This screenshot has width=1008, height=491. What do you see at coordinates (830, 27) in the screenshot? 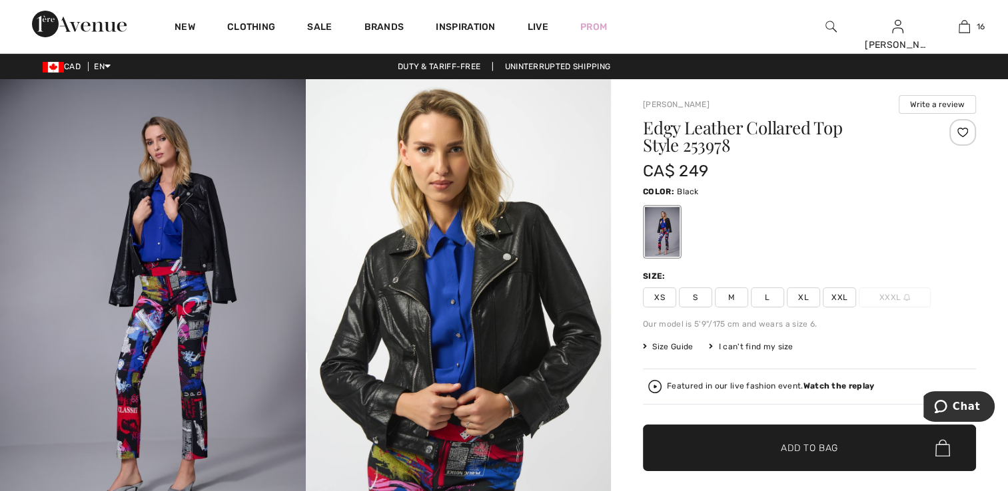
I see `img: search the website` at bounding box center [830, 27].